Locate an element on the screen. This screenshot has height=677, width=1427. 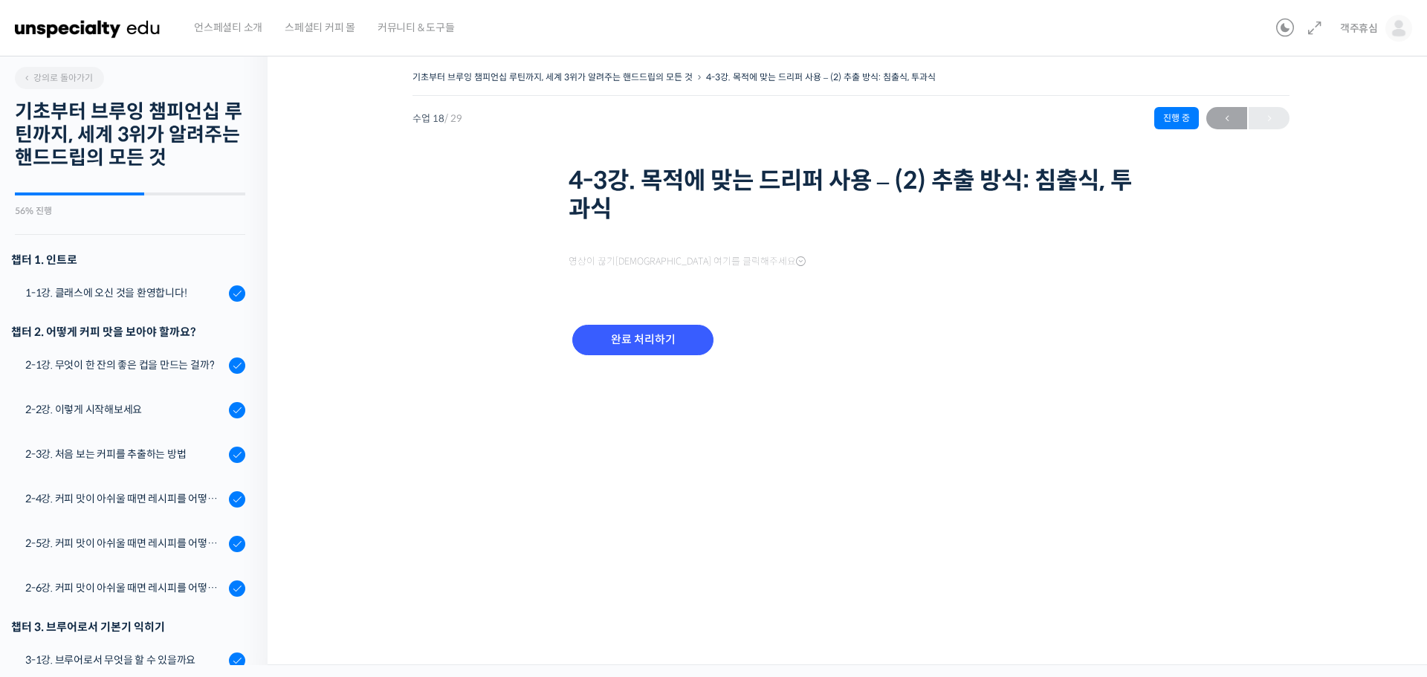
div: 챕터 3. 브루어로서 기본기 익히기 is located at coordinates (128, 627).